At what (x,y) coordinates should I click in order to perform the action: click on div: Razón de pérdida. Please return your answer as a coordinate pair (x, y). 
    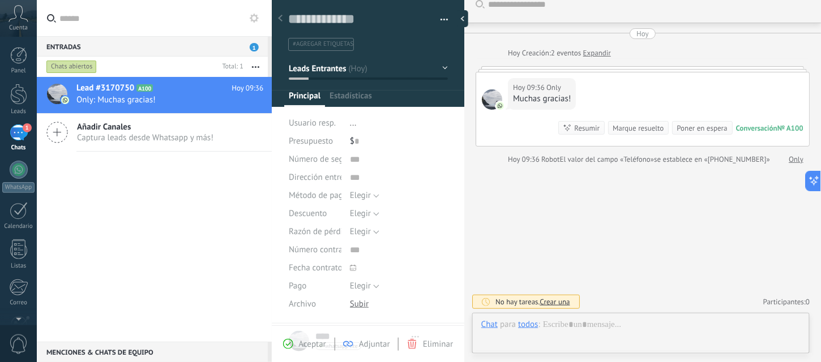
    Looking at the image, I should click on (315, 232).